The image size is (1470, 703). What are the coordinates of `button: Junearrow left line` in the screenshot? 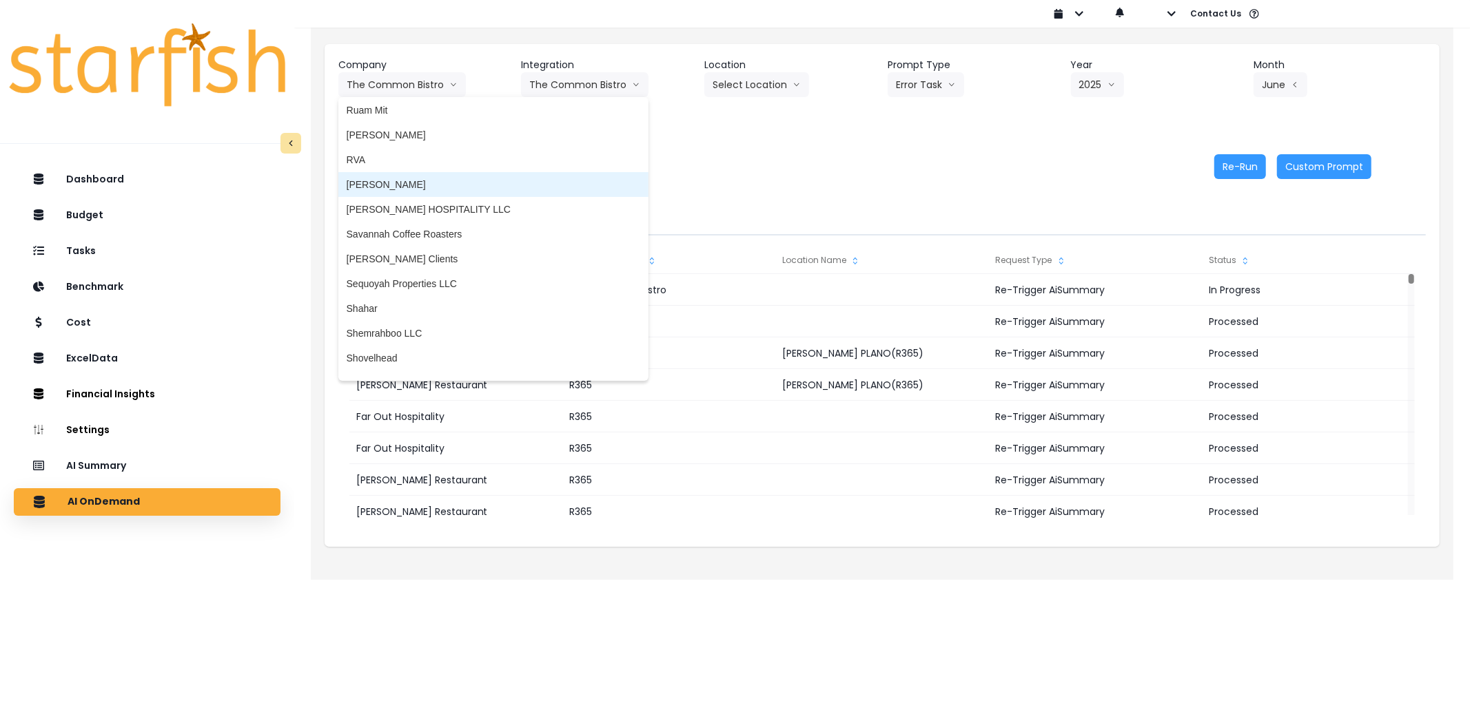 It's located at (1280, 85).